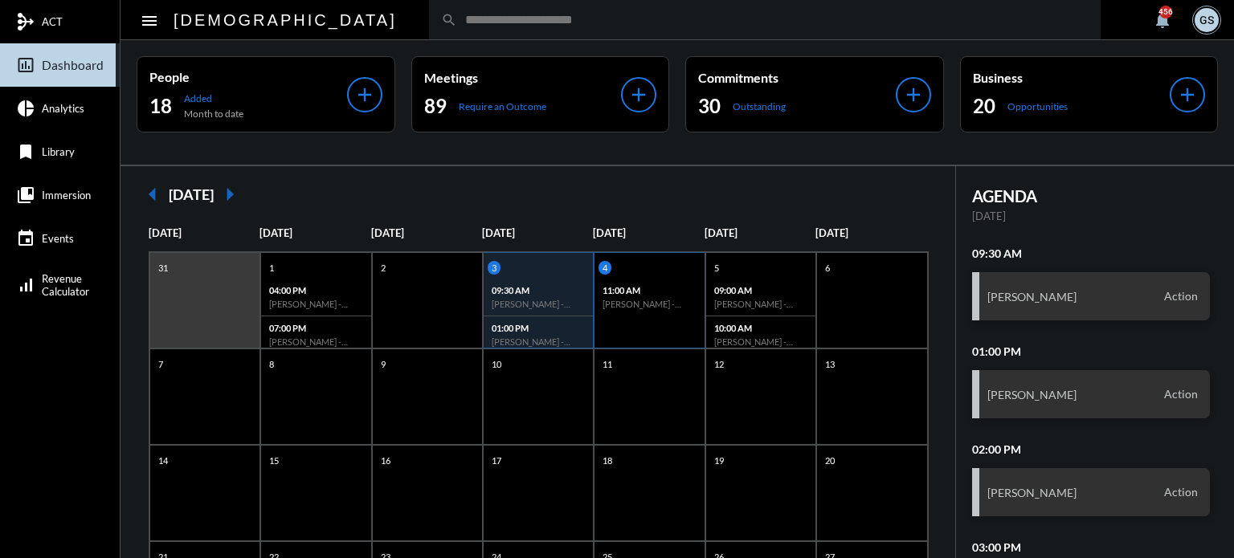  I want to click on p: 18, so click(607, 460).